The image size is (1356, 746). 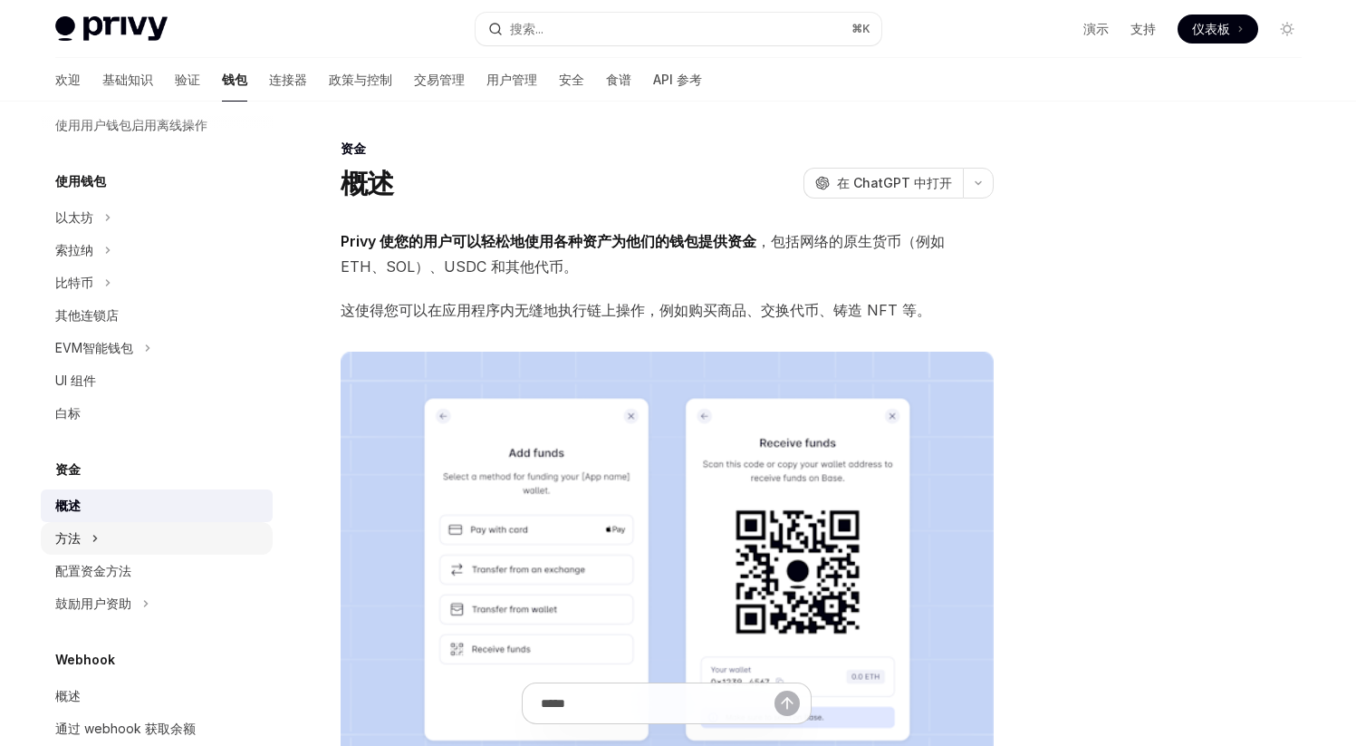 What do you see at coordinates (883, 183) in the screenshot?
I see `button: 在 ChatGPT 中打开` at bounding box center [883, 183].